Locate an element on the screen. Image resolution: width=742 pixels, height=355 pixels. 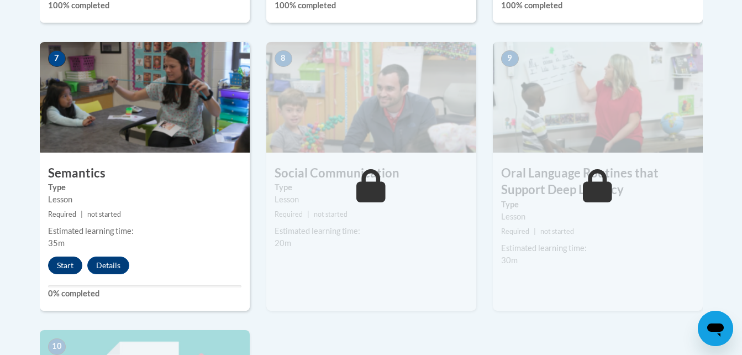
span: 30m is located at coordinates (509, 260).